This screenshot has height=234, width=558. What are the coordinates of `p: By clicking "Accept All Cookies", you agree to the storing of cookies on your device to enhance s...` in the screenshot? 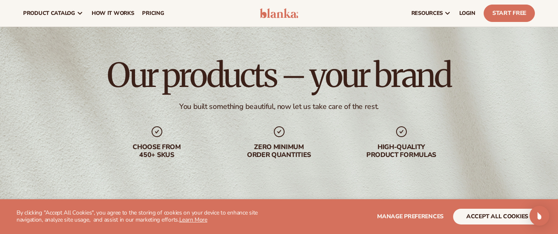 It's located at (146, 216).